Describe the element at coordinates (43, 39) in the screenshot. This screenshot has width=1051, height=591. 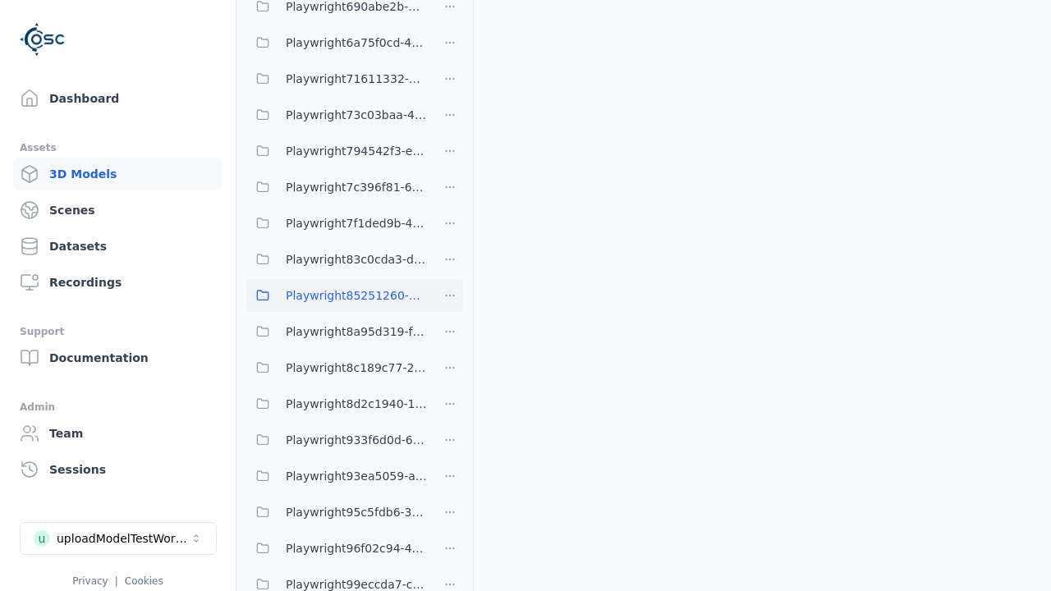
I see `img: Logo` at that location.